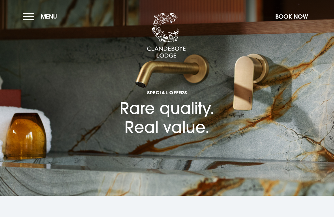 Image resolution: width=334 pixels, height=217 pixels. Describe the element at coordinates (166, 36) in the screenshot. I see `img: Clandeboye Lodge` at that location.